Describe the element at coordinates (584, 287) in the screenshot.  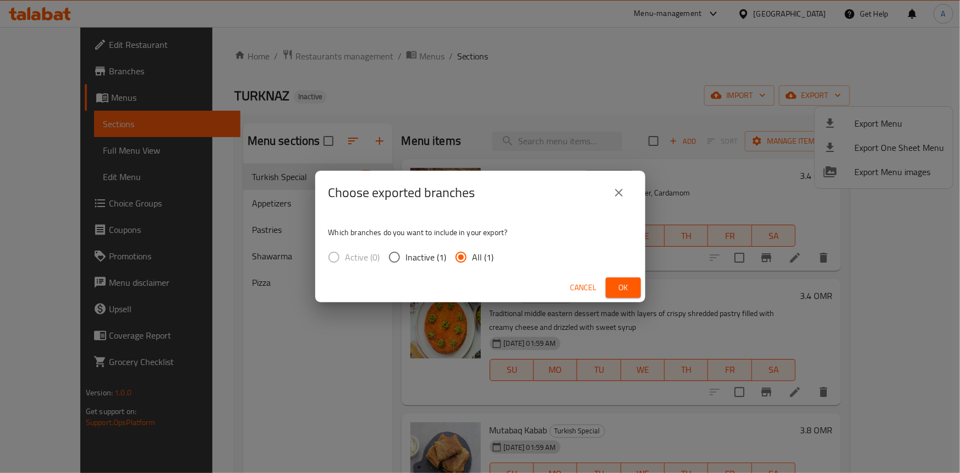
I see `button: Cancel` at that location.